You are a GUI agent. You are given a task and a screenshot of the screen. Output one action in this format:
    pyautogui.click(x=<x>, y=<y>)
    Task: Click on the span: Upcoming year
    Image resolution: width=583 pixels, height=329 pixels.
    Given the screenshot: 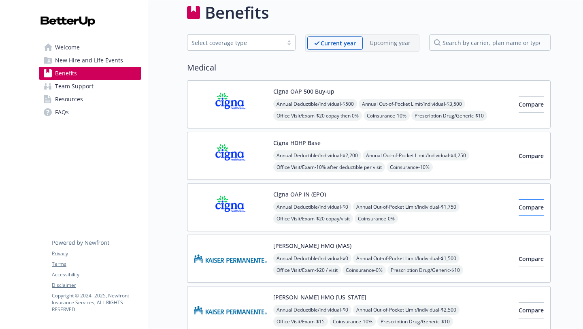 What is the action you would take?
    pyautogui.click(x=390, y=43)
    